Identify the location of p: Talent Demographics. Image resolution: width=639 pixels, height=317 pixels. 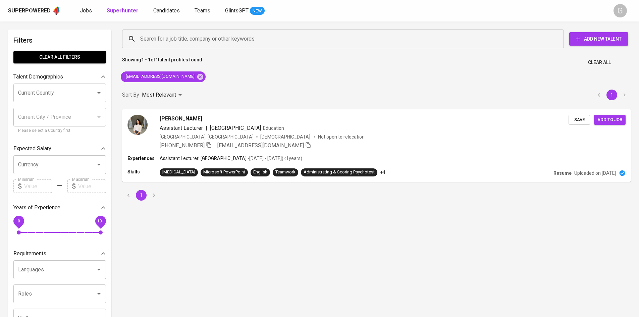
(38, 77).